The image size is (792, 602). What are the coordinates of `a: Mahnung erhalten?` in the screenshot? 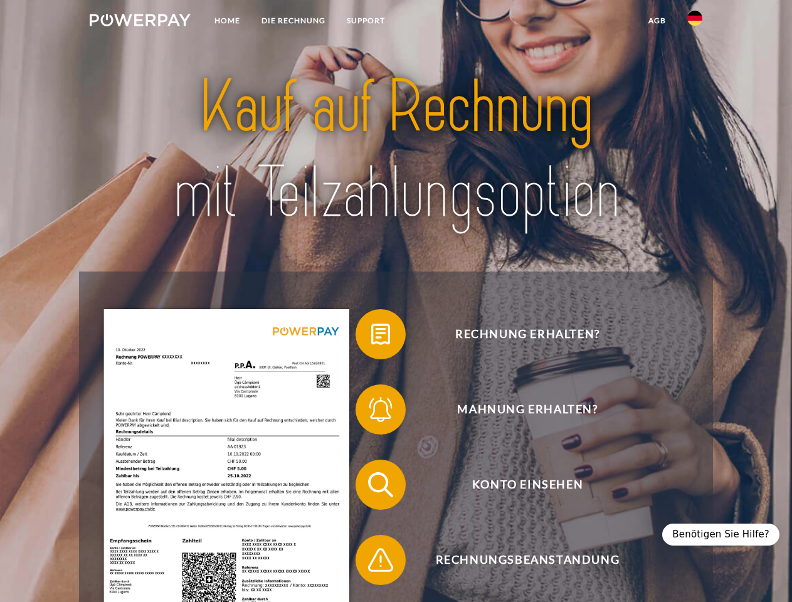 It's located at (519, 410).